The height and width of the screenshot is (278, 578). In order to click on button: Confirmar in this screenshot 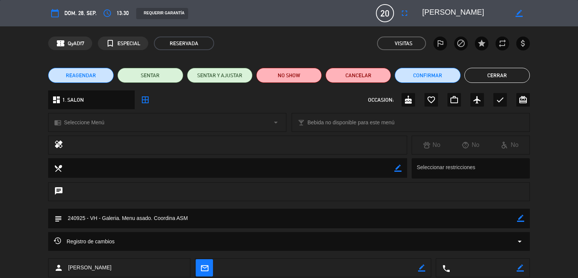, I will do `click(428, 75)`.